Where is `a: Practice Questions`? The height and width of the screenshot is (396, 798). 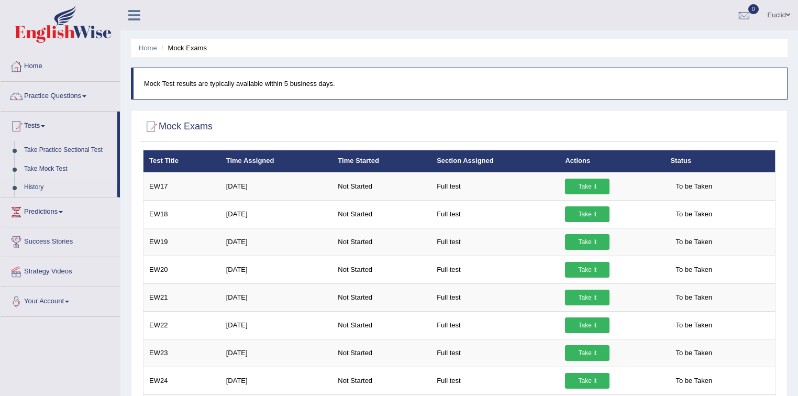 a: Practice Questions is located at coordinates (60, 95).